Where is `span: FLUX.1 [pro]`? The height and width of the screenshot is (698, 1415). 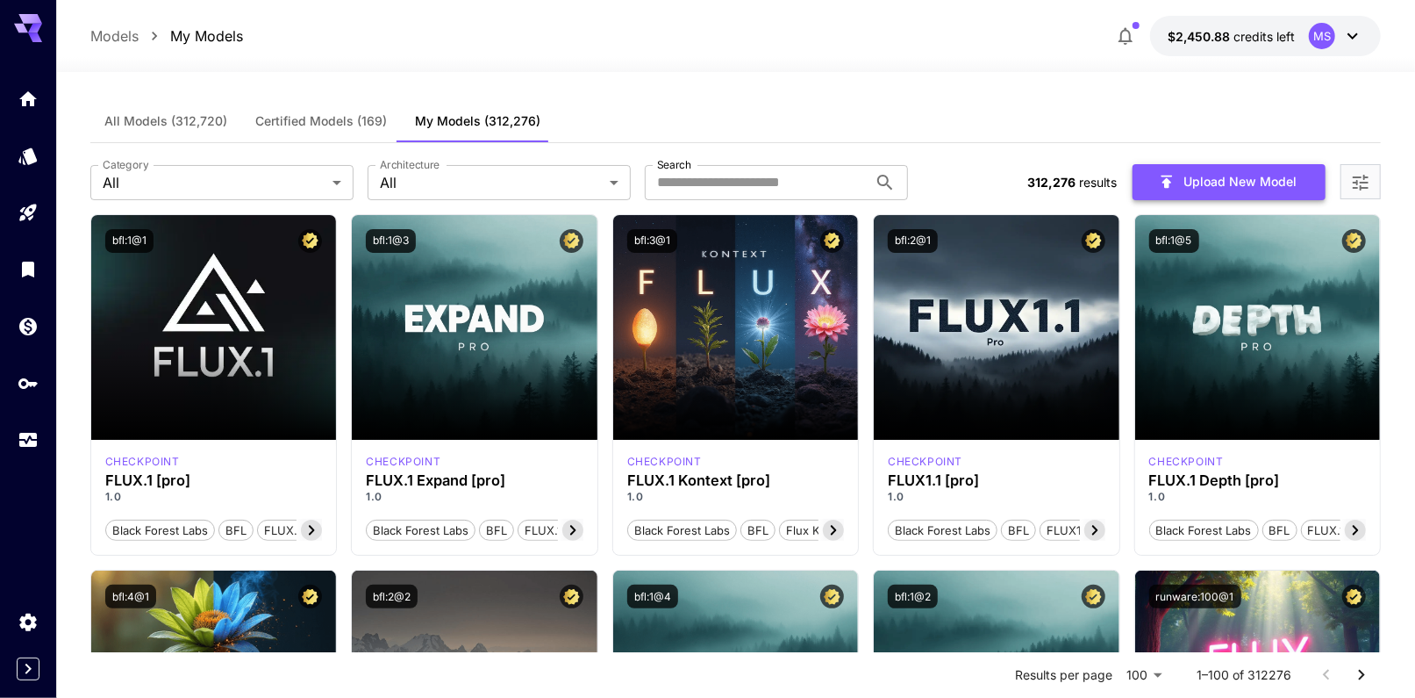 span: FLUX.1 [pro] is located at coordinates (297, 531).